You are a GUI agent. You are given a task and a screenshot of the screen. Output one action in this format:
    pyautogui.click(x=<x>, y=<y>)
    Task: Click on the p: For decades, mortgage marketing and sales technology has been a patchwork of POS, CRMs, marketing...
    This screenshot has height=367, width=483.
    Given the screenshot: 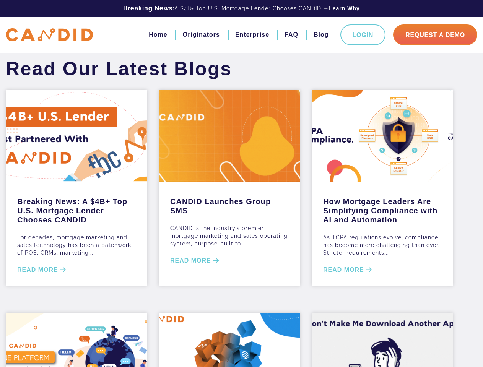 What is the action you would take?
    pyautogui.click(x=76, y=245)
    